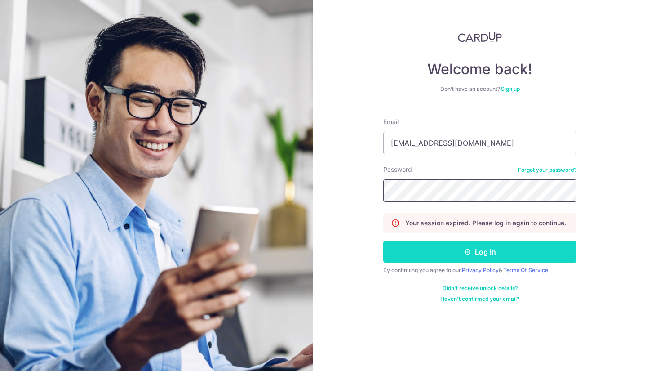 Image resolution: width=647 pixels, height=371 pixels. I want to click on a: Haven't confirmed your email?, so click(480, 299).